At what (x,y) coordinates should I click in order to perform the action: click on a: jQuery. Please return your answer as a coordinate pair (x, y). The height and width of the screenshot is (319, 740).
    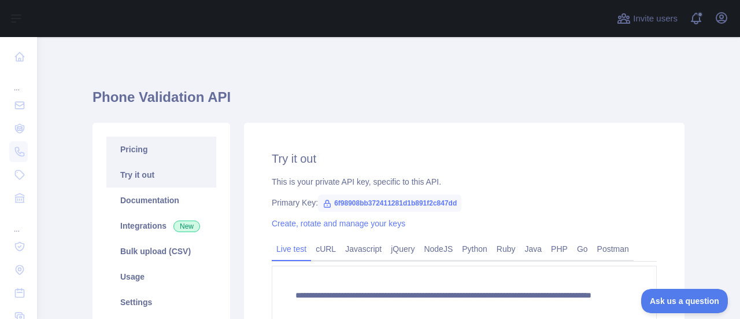
    Looking at the image, I should click on (402, 249).